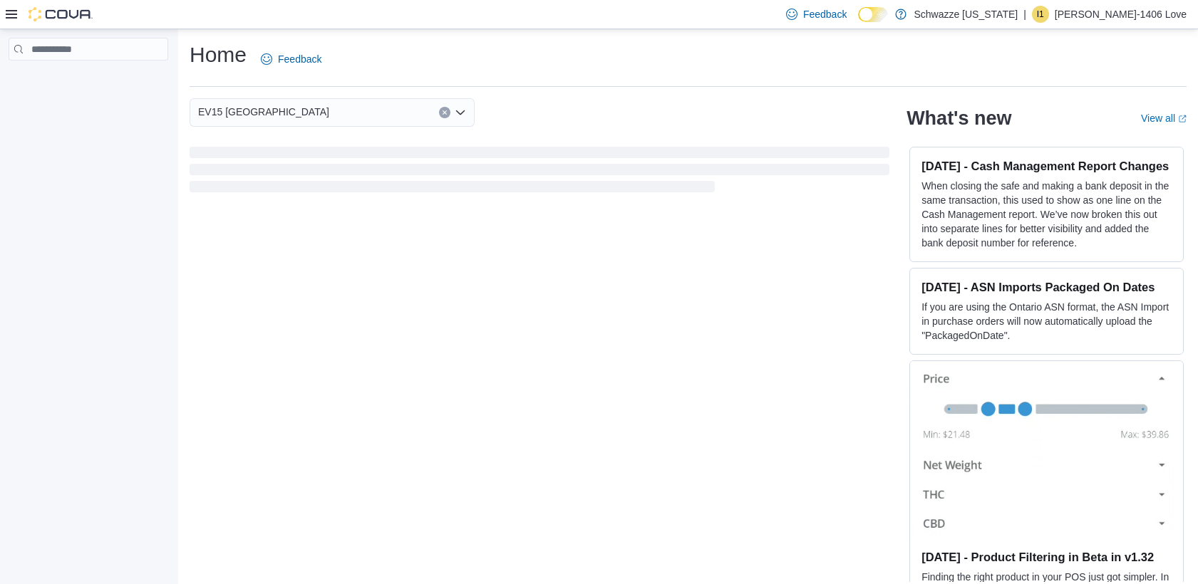 This screenshot has width=1198, height=584. I want to click on span: Loading, so click(539, 172).